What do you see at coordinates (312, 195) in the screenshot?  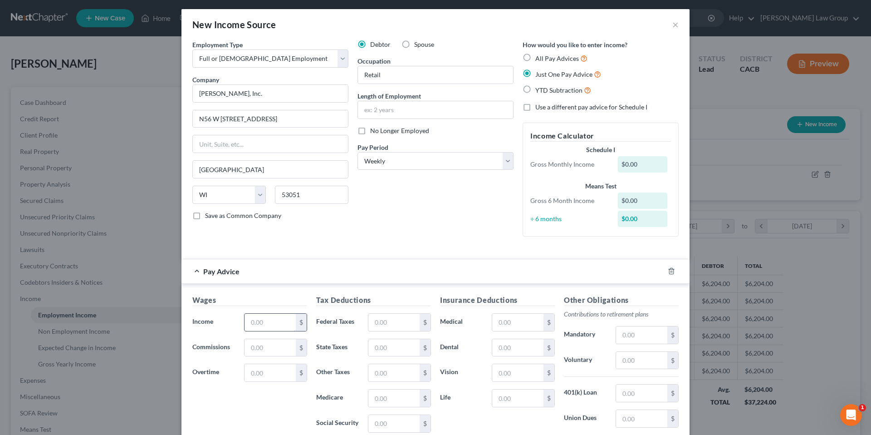 I see `input: Enter zip...` at bounding box center [312, 195].